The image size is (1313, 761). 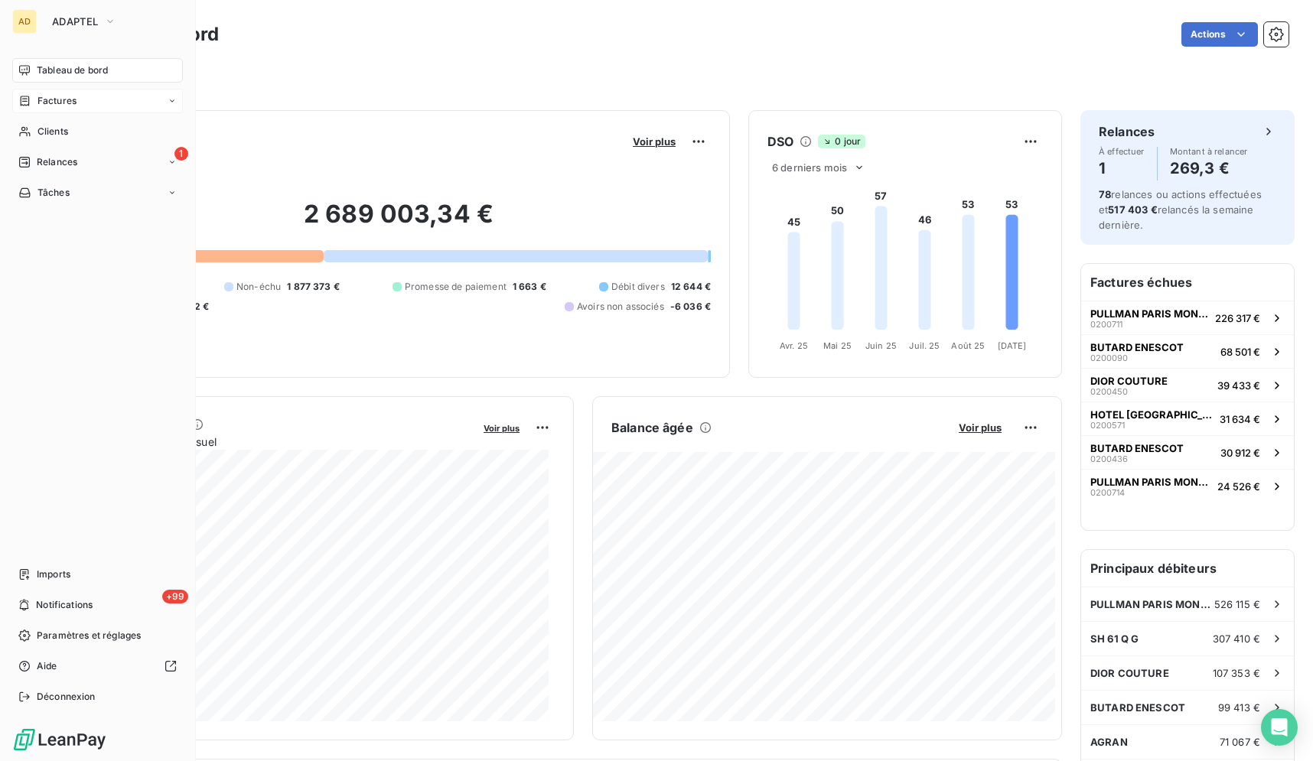 What do you see at coordinates (24, 21) in the screenshot?
I see `div: AD` at bounding box center [24, 21].